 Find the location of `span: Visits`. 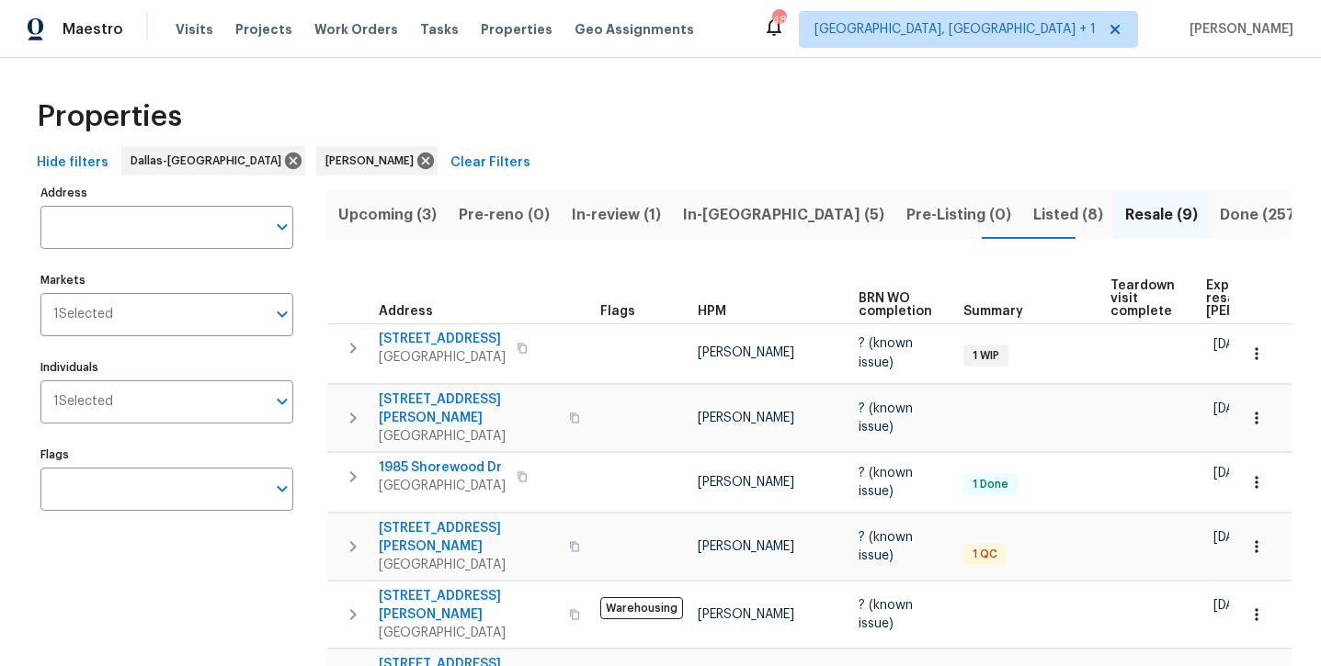

span: Visits is located at coordinates (194, 29).